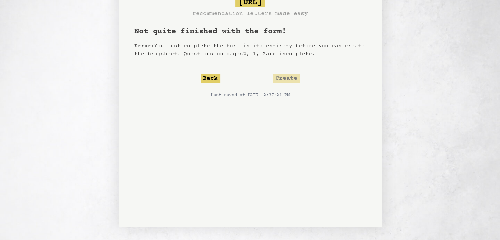 The width and height of the screenshot is (500, 240). What do you see at coordinates (210, 78) in the screenshot?
I see `button: Back` at bounding box center [210, 78].